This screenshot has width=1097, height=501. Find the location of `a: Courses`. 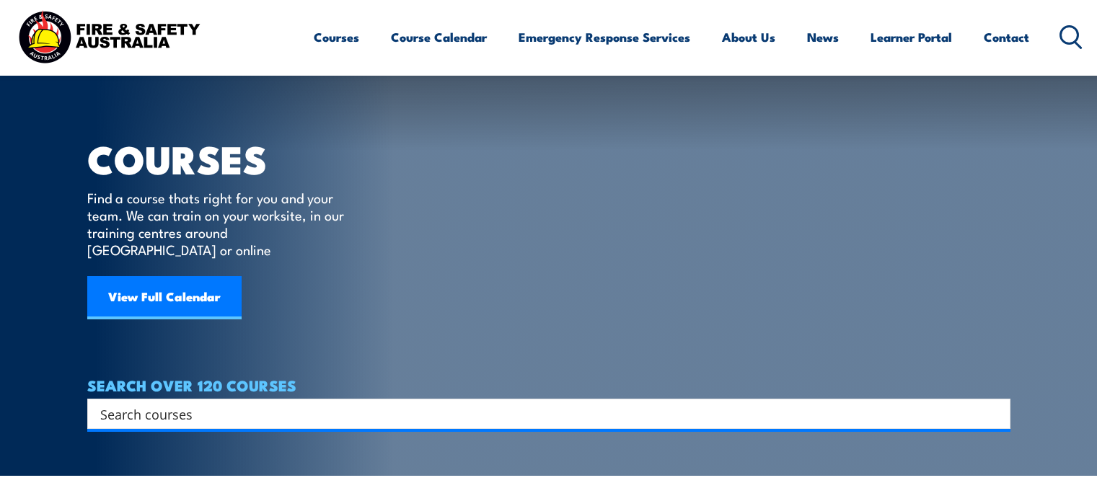

a: Courses is located at coordinates (336, 37).